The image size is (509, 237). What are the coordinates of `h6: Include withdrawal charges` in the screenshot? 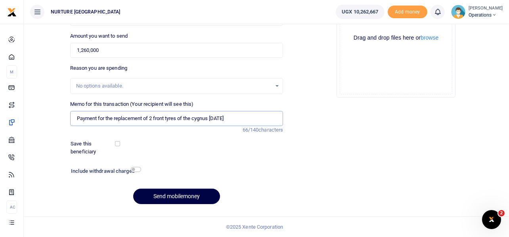 It's located at (104, 171).